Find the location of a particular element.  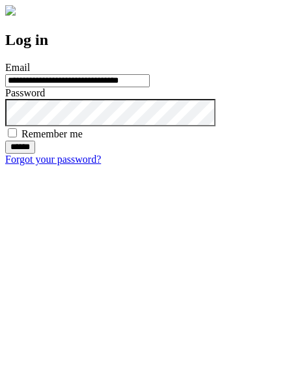

label: Email is located at coordinates (18, 67).